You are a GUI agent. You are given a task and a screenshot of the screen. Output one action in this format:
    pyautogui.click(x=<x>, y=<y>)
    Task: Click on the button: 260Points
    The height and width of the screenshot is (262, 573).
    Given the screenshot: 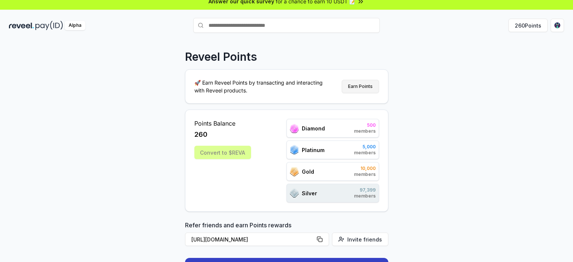 What is the action you would take?
    pyautogui.click(x=528, y=25)
    